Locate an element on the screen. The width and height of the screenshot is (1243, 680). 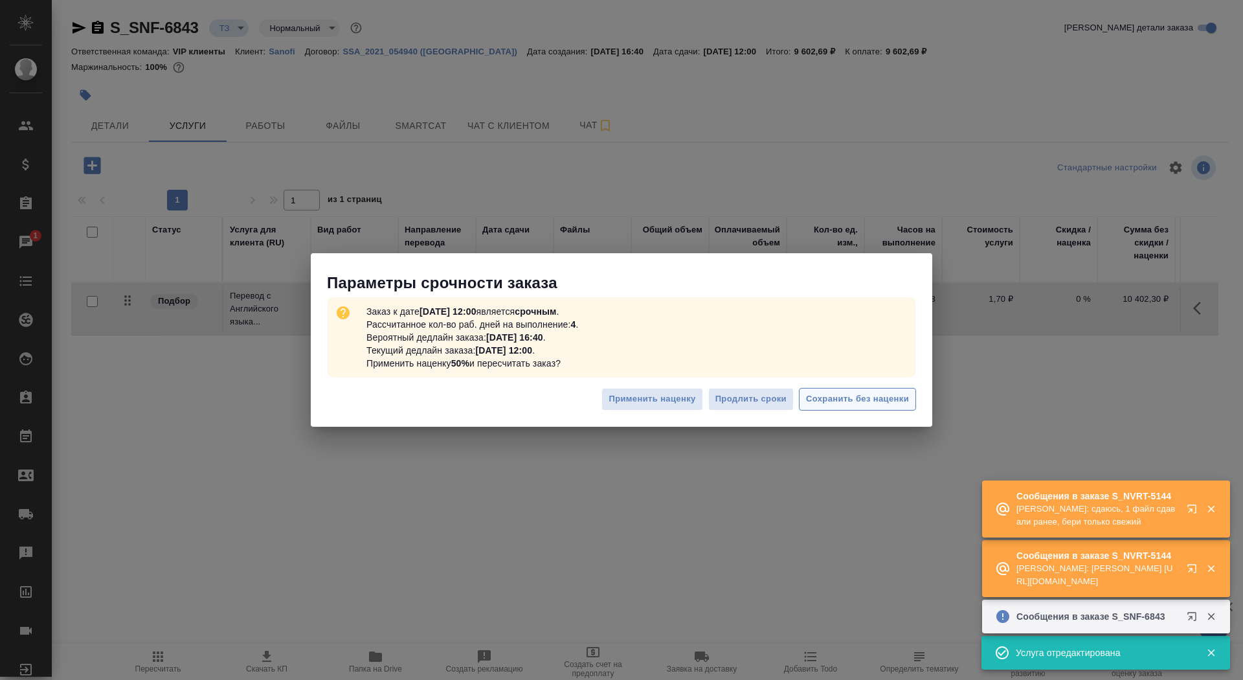
span: Применить наценку is located at coordinates (652, 399).